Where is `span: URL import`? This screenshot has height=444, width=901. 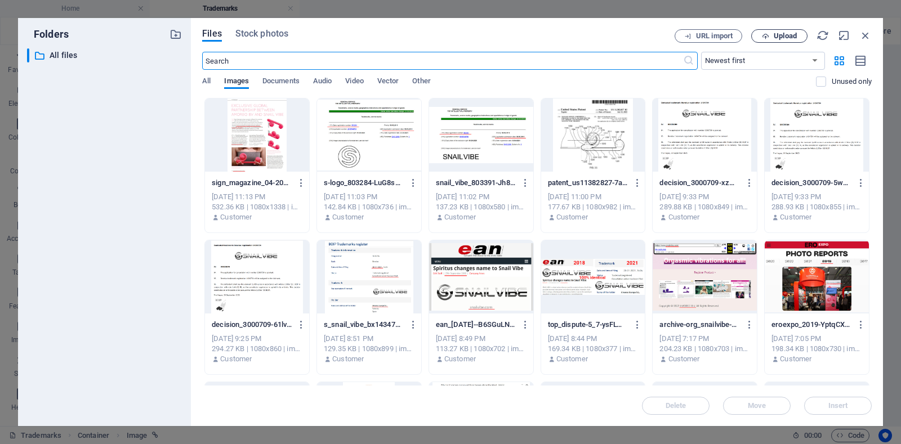
span: URL import is located at coordinates (714, 36).